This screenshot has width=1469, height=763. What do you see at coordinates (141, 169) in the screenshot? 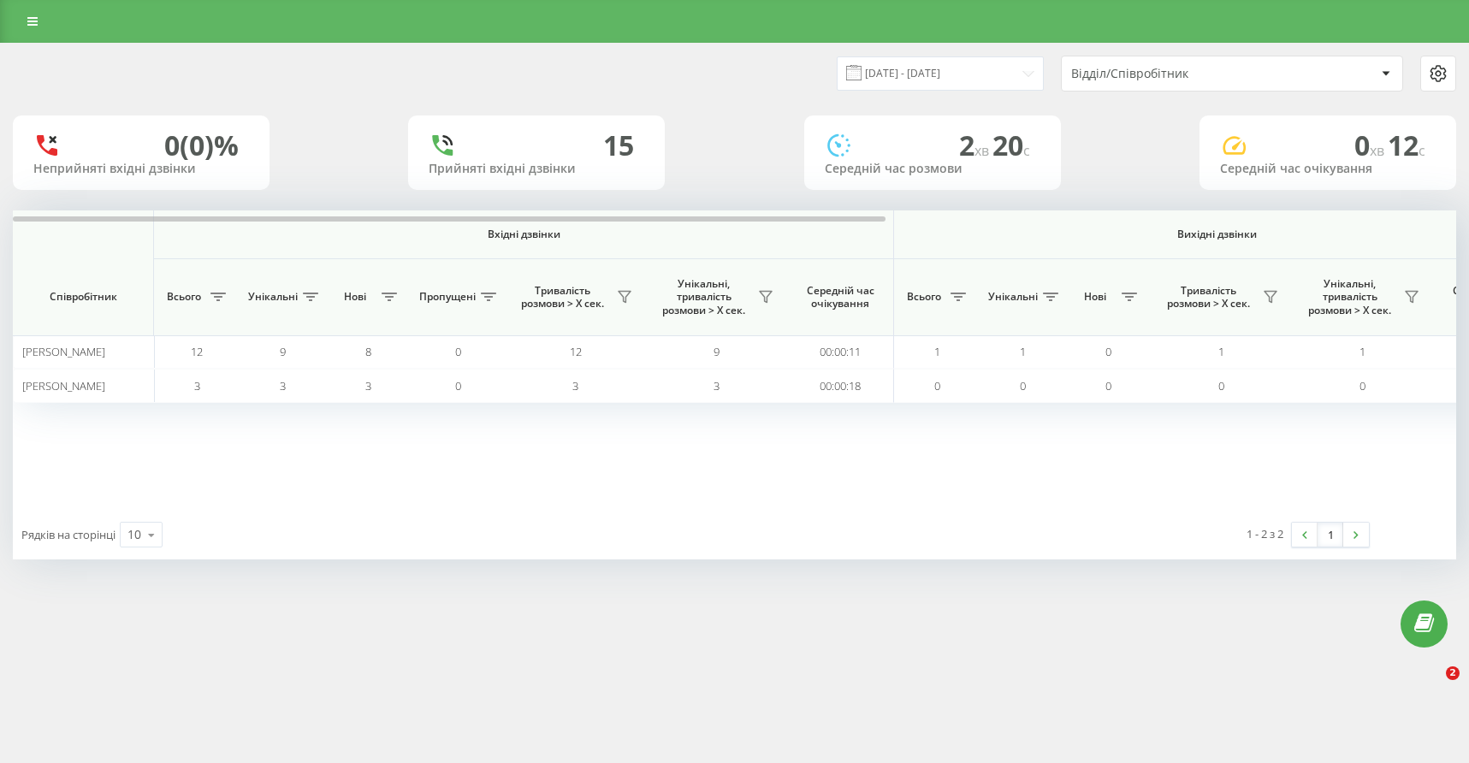
I see `div: Неприйняті вхідні дзвінки` at bounding box center [141, 169].